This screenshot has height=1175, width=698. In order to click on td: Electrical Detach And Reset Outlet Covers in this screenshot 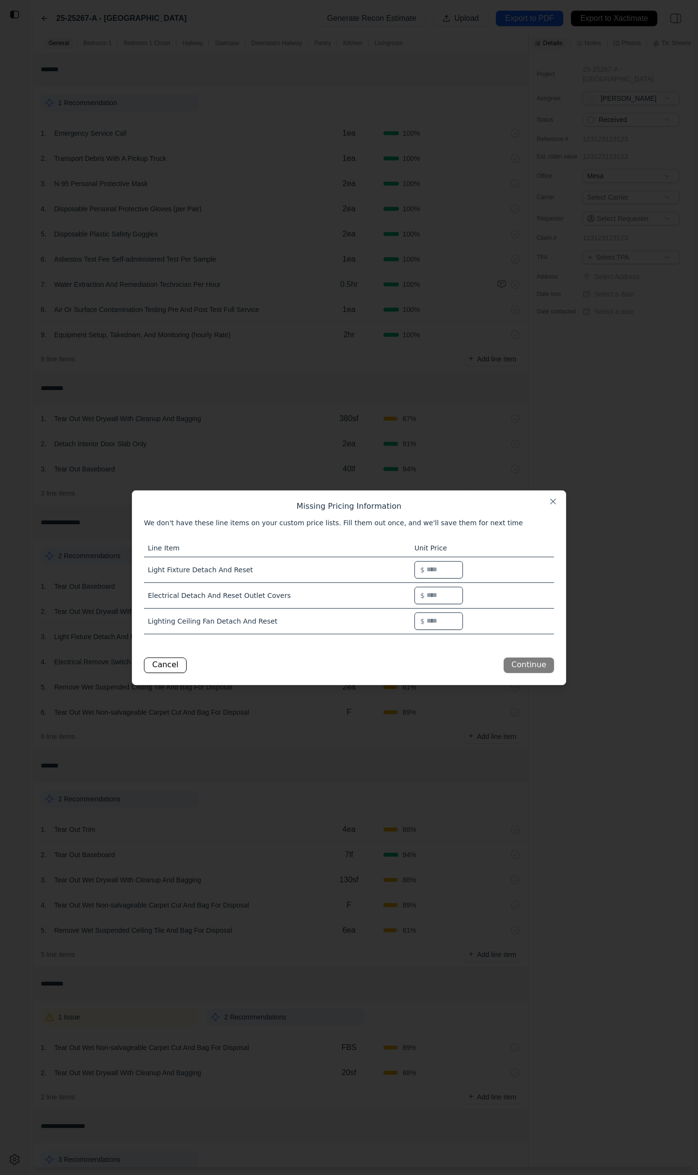, I will do `click(277, 595)`.